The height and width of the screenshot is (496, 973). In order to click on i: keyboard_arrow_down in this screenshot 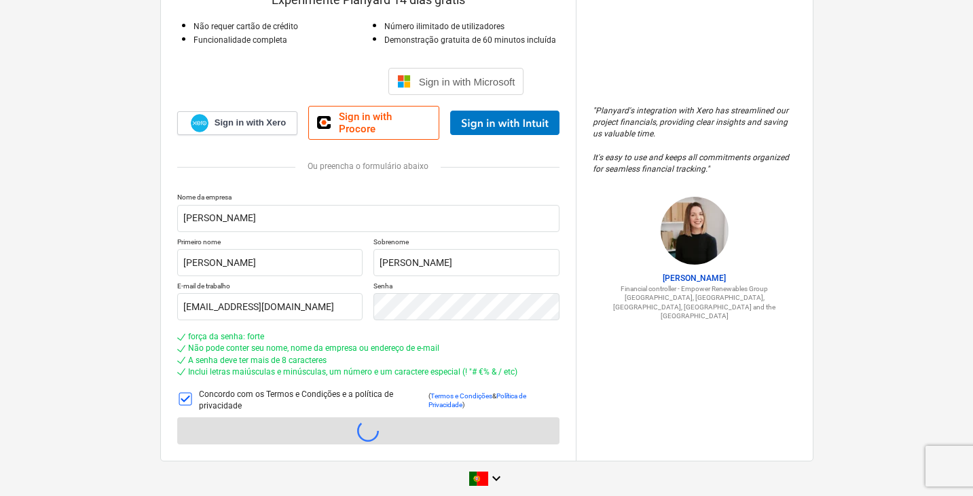, I will do `click(496, 479)`.